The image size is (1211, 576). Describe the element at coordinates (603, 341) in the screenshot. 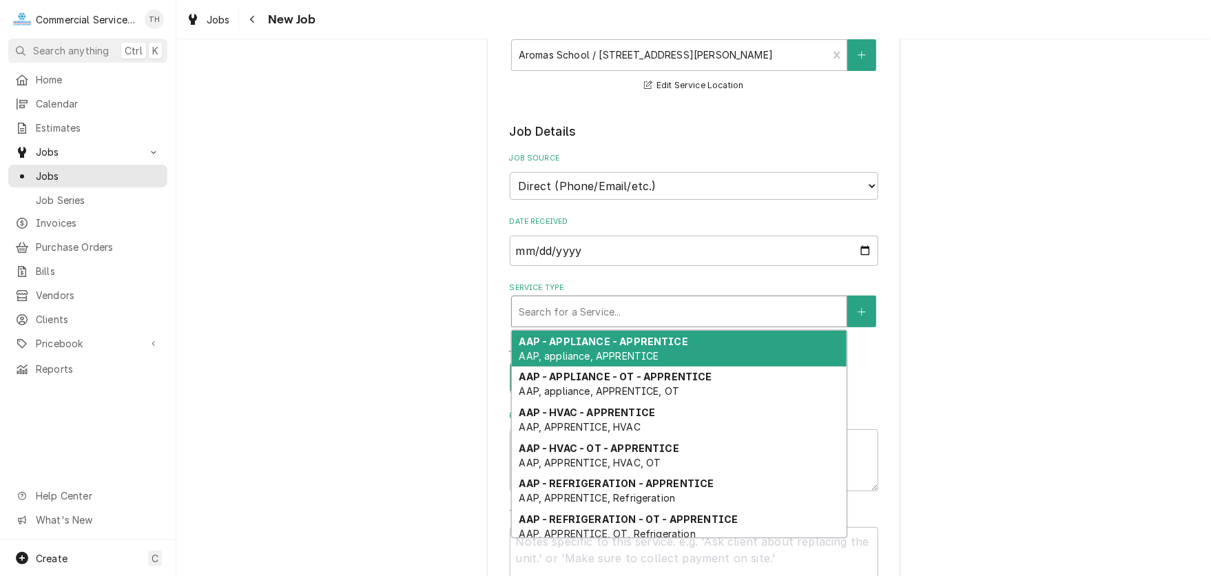

I see `strong: AAP - APPLIANCE - APPRENTICE` at that location.